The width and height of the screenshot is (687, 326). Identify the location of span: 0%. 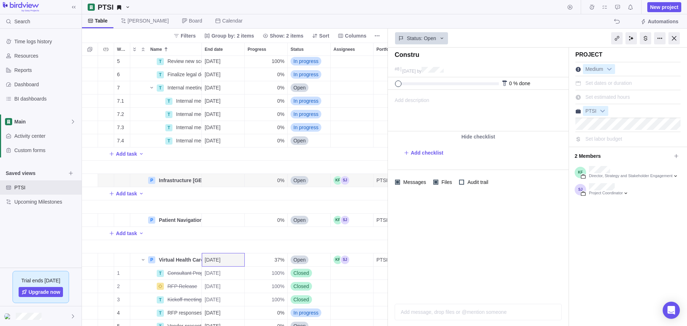
(281, 141).